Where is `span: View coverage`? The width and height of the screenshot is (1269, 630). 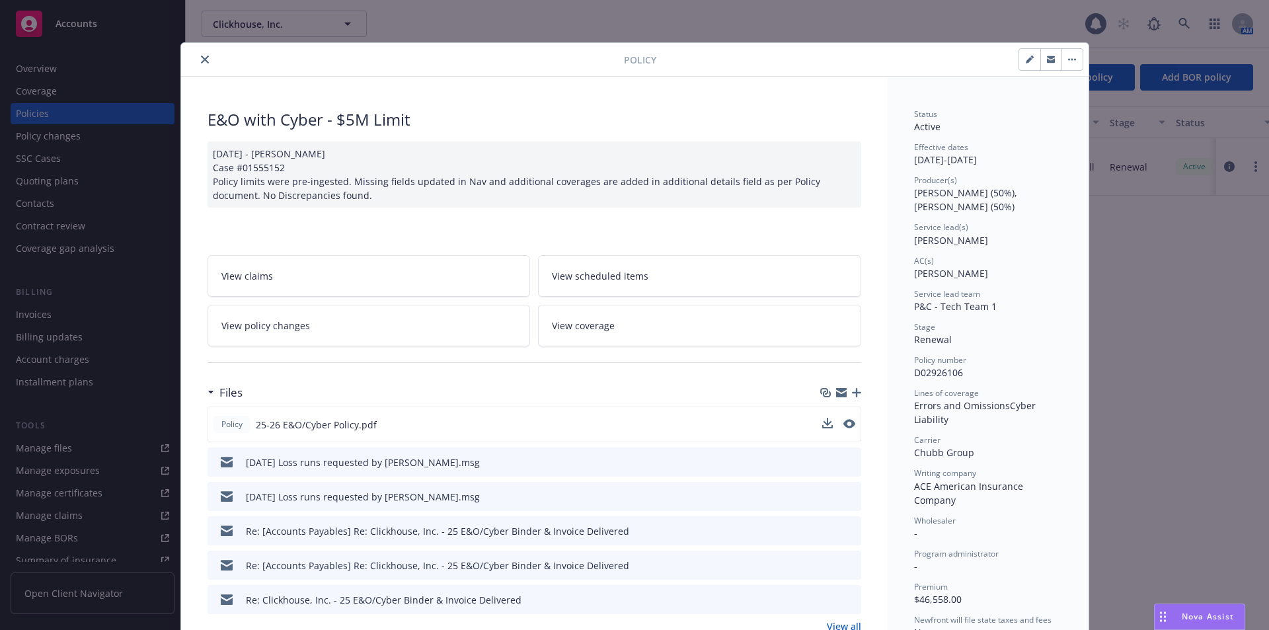 span: View coverage is located at coordinates (583, 325).